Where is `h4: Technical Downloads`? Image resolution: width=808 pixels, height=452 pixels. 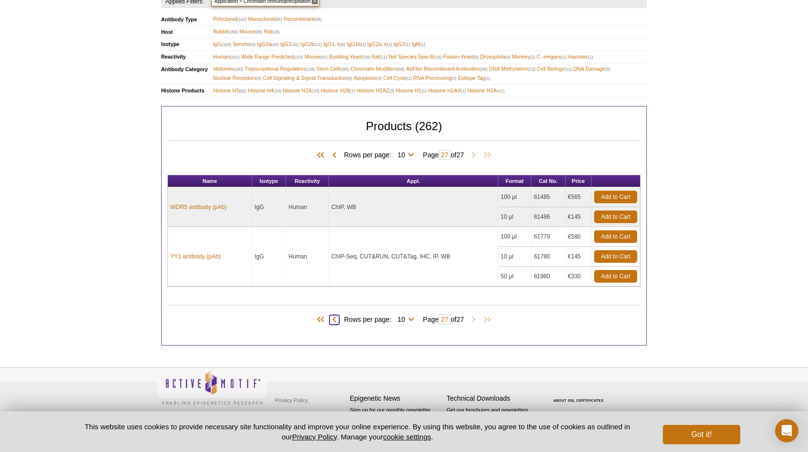
h4: Technical Downloads is located at coordinates (493, 398).